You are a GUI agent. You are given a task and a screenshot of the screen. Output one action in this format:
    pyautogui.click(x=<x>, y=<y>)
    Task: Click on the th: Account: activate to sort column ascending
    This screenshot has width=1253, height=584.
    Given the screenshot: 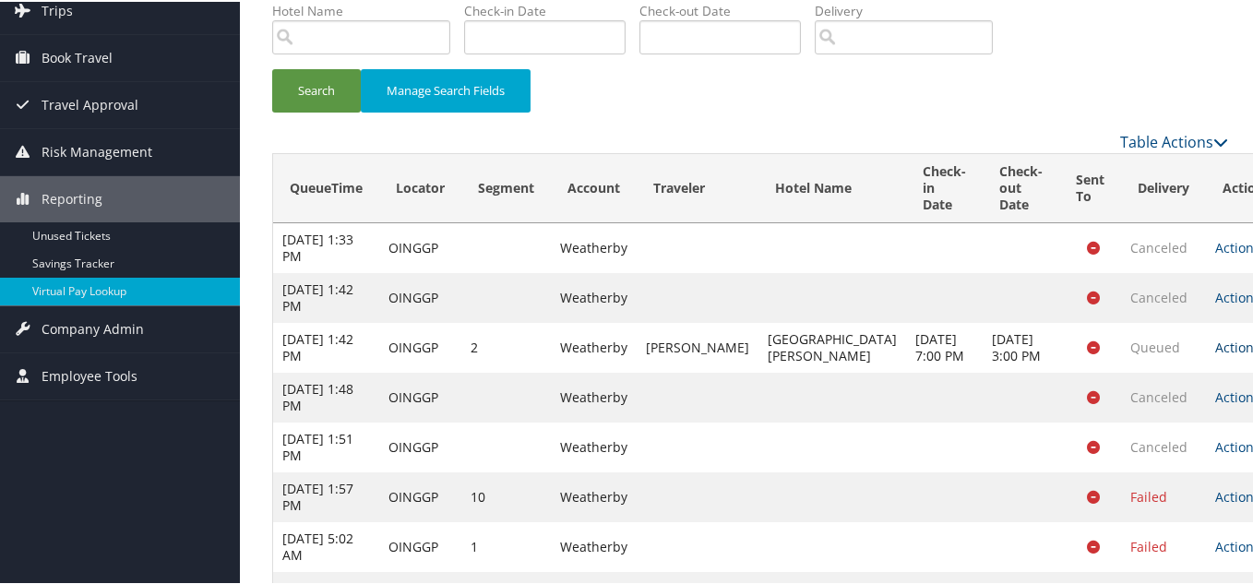 What is the action you would take?
    pyautogui.click(x=594, y=186)
    